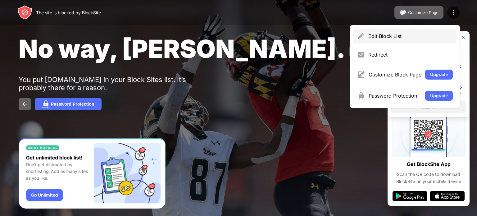  Describe the element at coordinates (68, 12) in the screenshot. I see `div: The site is blocked by BlockSite` at that location.